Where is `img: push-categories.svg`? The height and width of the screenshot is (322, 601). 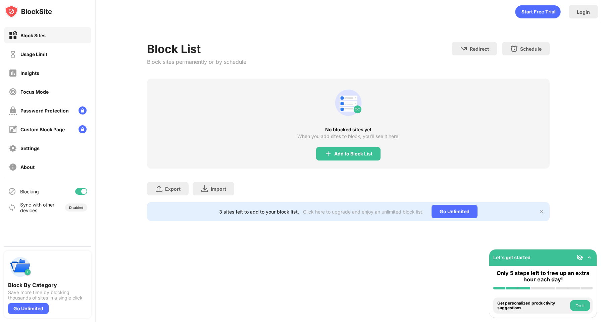 img: push-categories.svg is located at coordinates (20, 267).